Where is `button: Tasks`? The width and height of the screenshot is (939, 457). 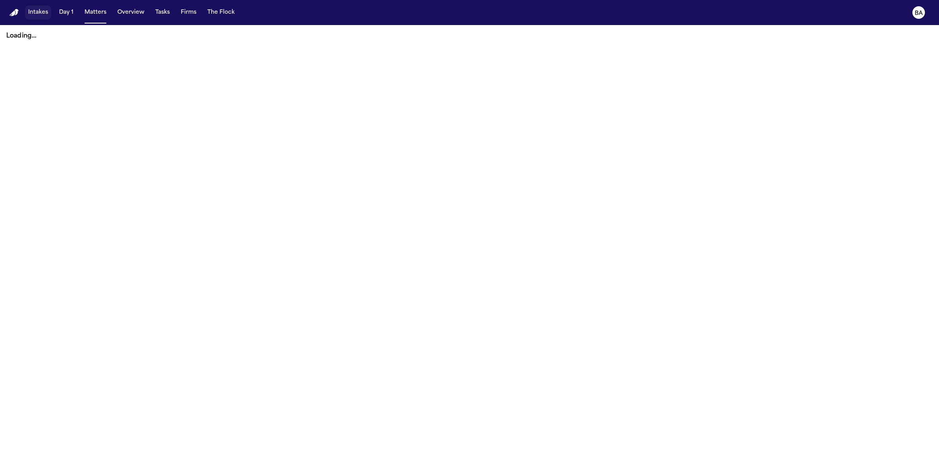 button: Tasks is located at coordinates (162, 13).